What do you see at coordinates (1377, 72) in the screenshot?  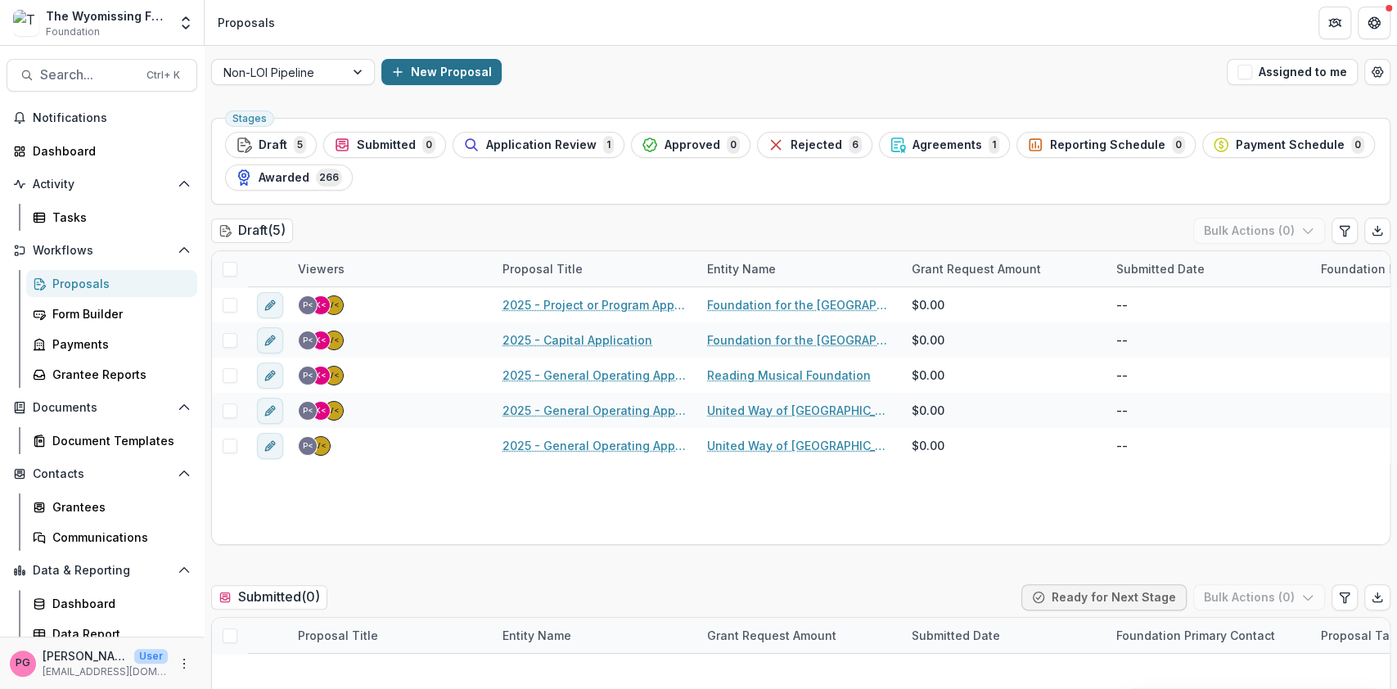 I see `button: Open table manager` at bounding box center [1377, 72].